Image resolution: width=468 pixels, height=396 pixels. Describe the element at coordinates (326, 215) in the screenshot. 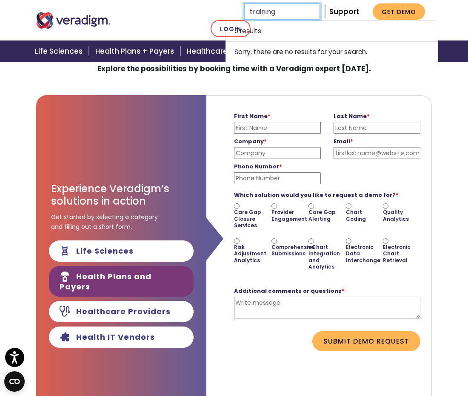

I see `label: Care Gap Alerting` at that location.